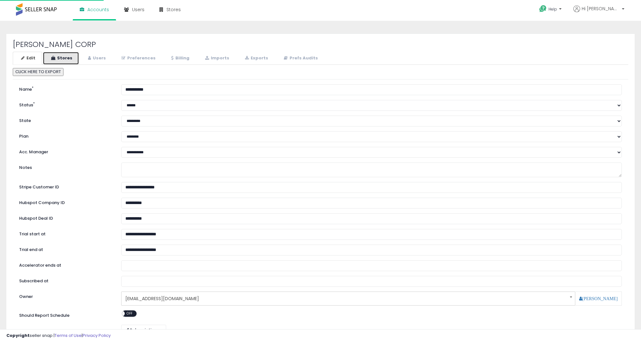 The height and width of the screenshot is (342, 641). Describe the element at coordinates (138, 58) in the screenshot. I see `a: Preferences` at that location.